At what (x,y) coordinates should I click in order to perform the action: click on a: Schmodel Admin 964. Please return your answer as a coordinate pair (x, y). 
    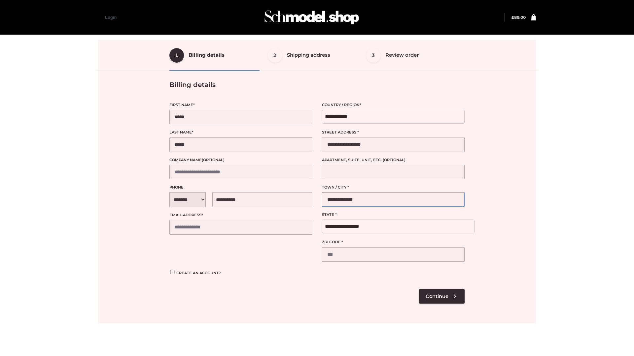
    Looking at the image, I should click on (311, 17).